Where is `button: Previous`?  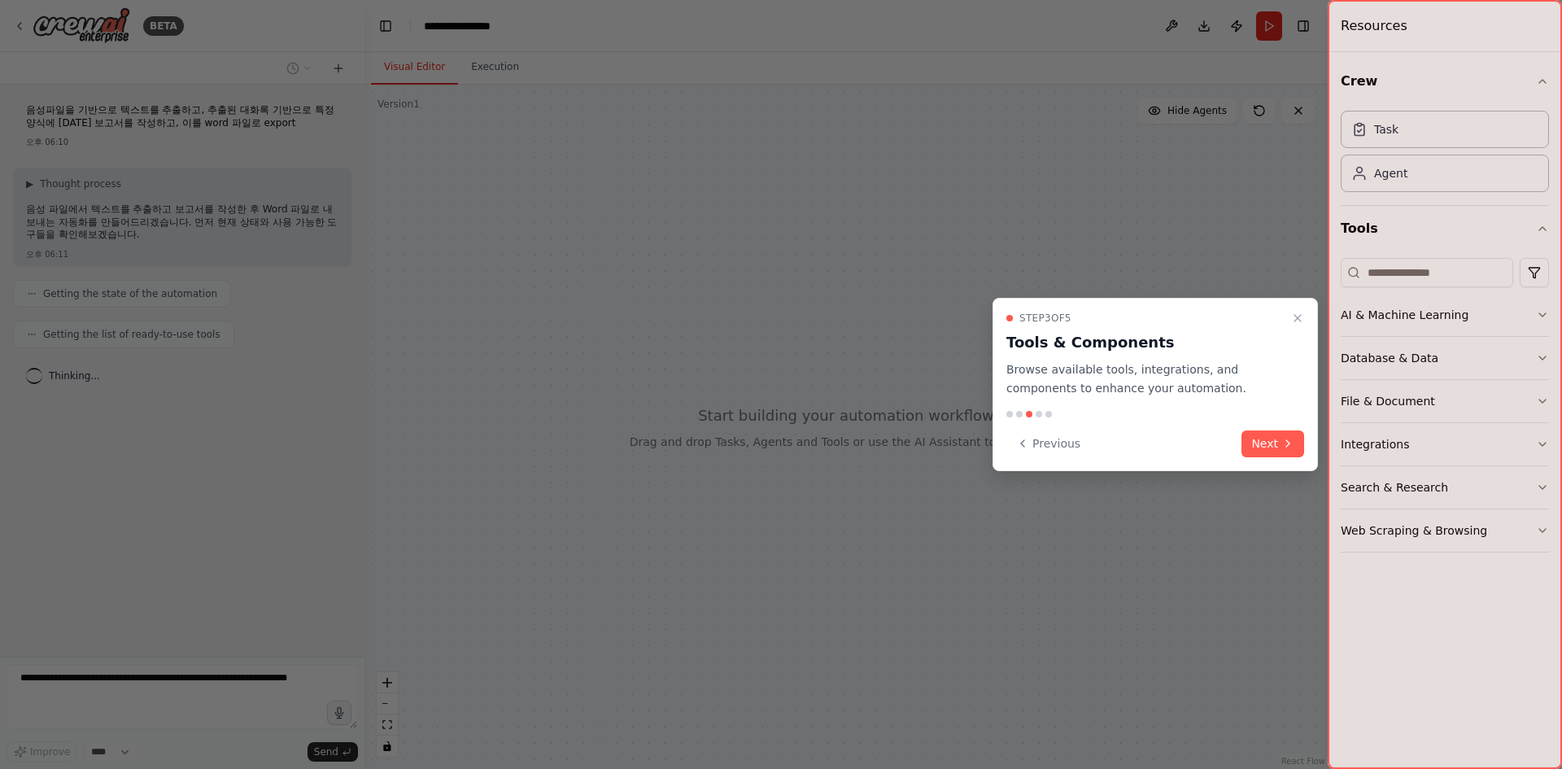
button: Previous is located at coordinates (1048, 443).